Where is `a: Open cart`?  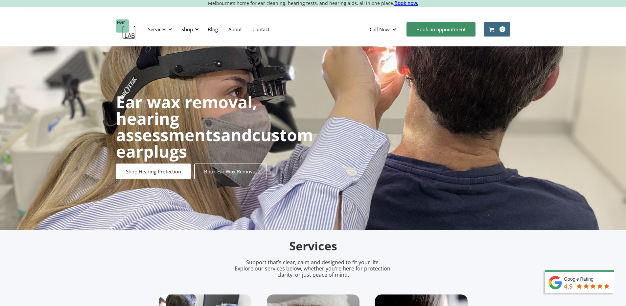
a: Open cart is located at coordinates (497, 29).